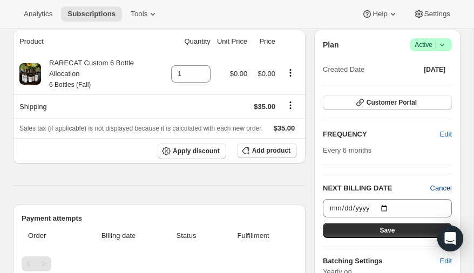  Describe the element at coordinates (450, 238) in the screenshot. I see `div: Open Intercom Messenger` at that location.